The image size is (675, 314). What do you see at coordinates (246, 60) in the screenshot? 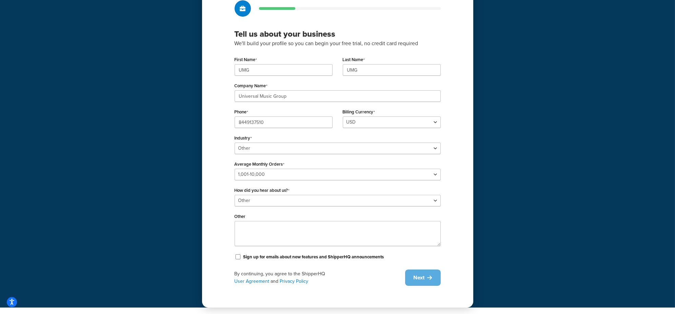
I see `label: First Name` at bounding box center [246, 60].